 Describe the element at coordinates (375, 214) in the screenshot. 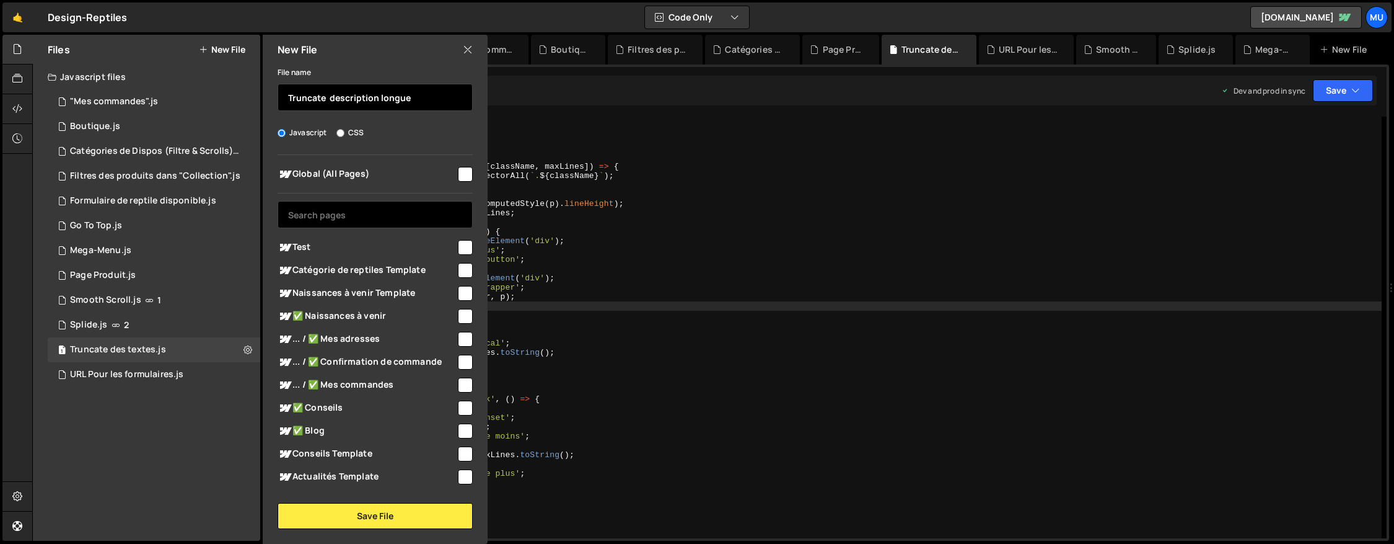

I see `input: Search pages` at that location.